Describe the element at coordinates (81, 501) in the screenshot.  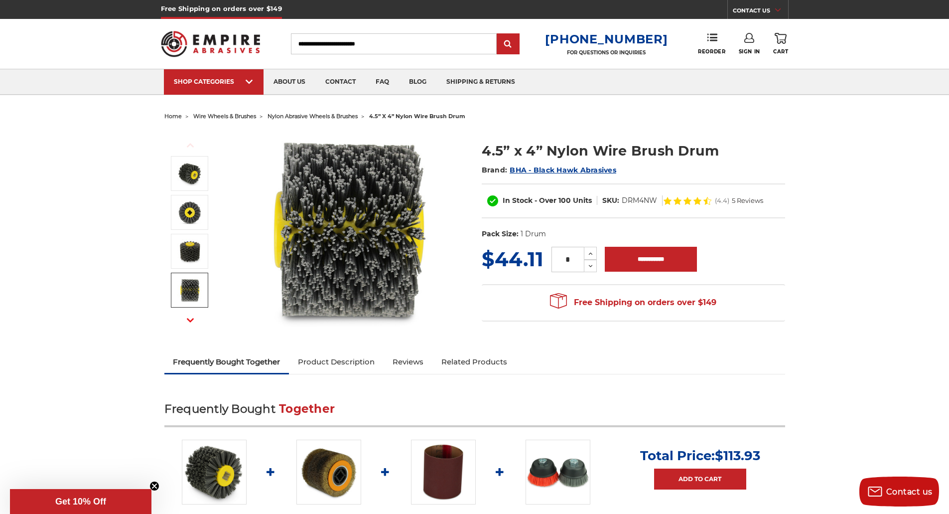
I see `div: Get 10% OffClose teaser` at that location.